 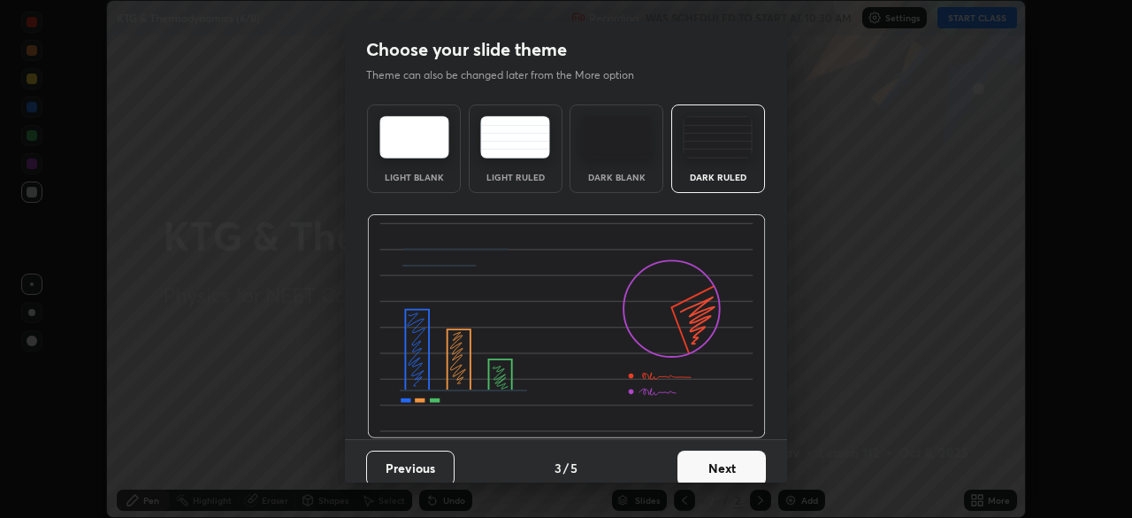 I want to click on img: darkRuledThemeBanner.864f114c.svg, so click(x=566, y=326).